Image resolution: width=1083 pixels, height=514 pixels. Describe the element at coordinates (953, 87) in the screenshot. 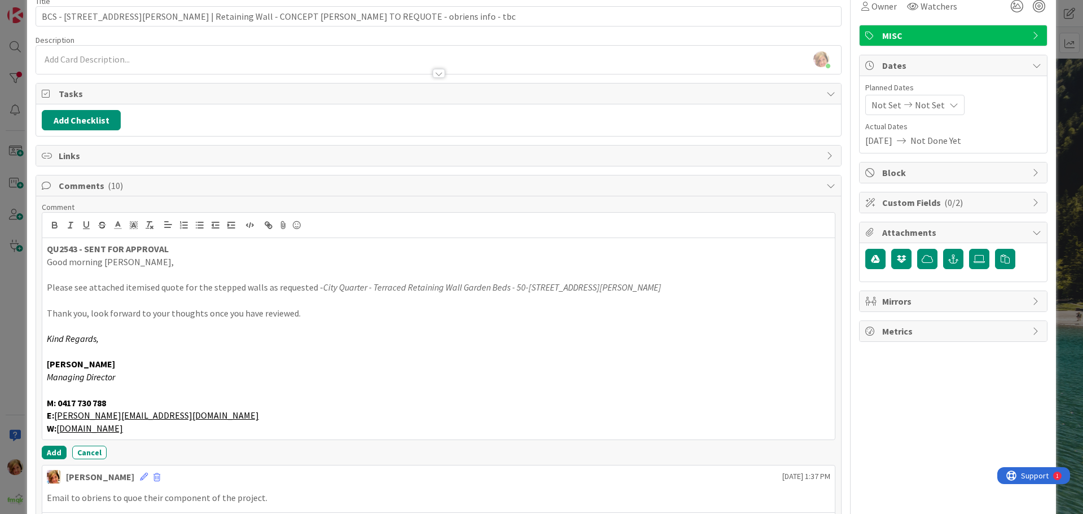

I see `span: Planned Dates` at that location.